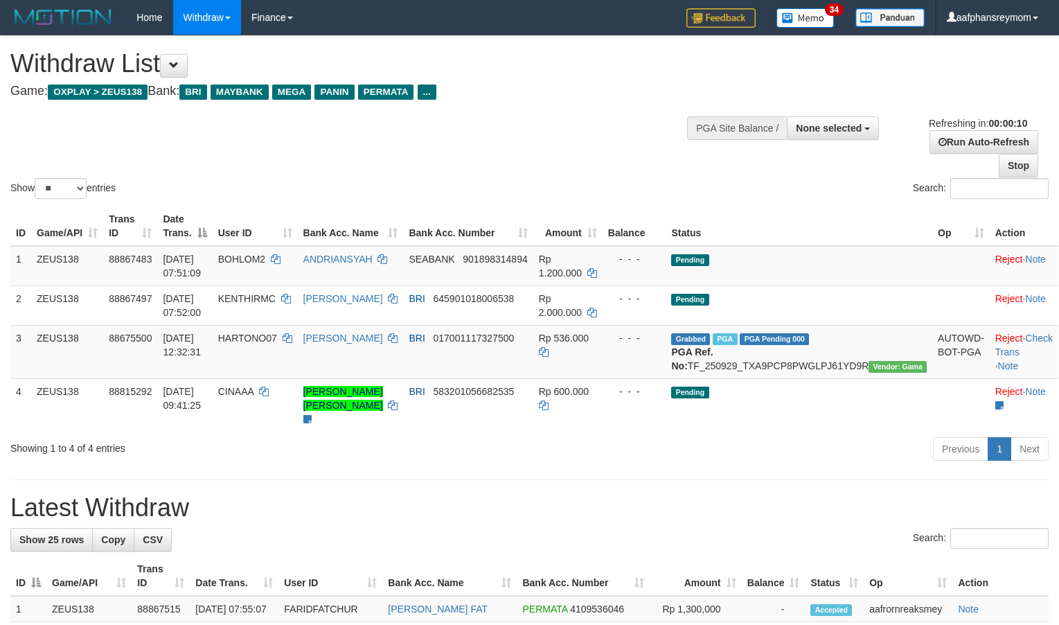 The width and height of the screenshot is (1059, 625). Describe the element at coordinates (432, 259) in the screenshot. I see `span: SEABANK` at that location.